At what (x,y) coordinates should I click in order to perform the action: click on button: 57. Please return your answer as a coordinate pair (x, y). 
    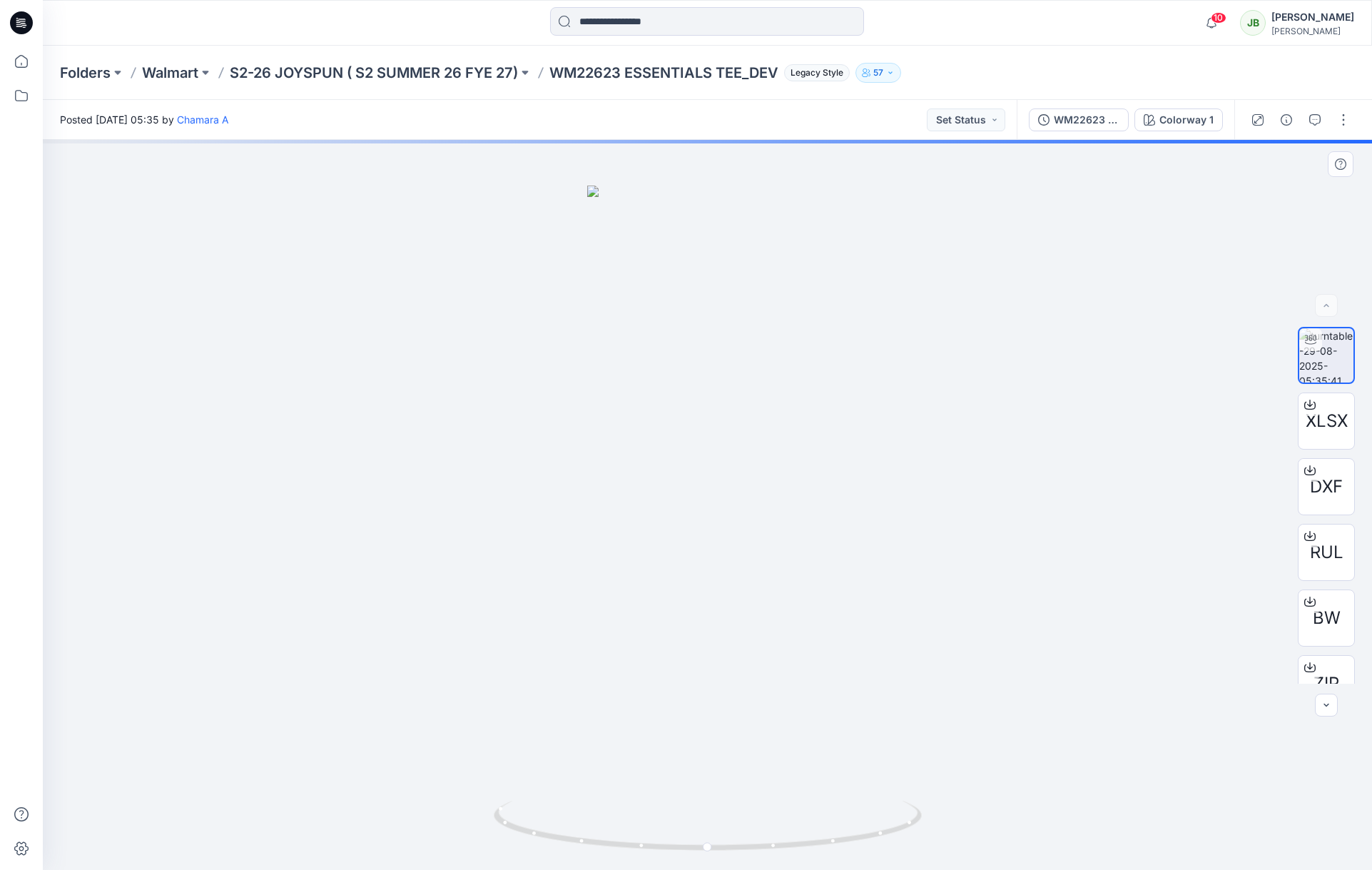
    Looking at the image, I should click on (878, 73).